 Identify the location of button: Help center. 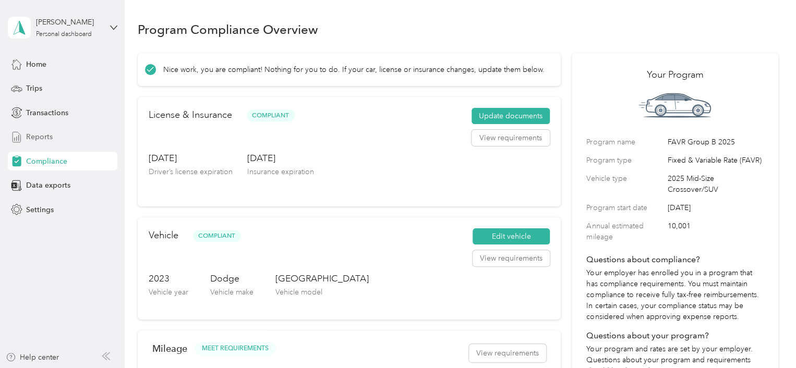
(32, 357).